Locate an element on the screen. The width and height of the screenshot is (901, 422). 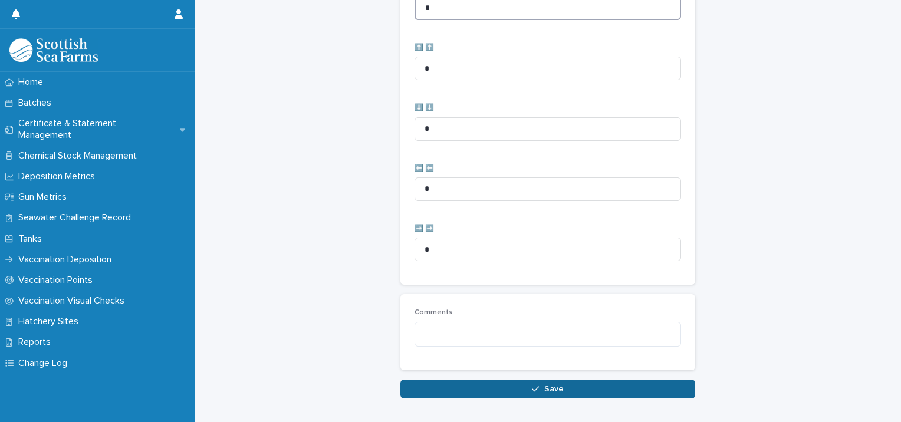
p: Reports is located at coordinates (37, 342).